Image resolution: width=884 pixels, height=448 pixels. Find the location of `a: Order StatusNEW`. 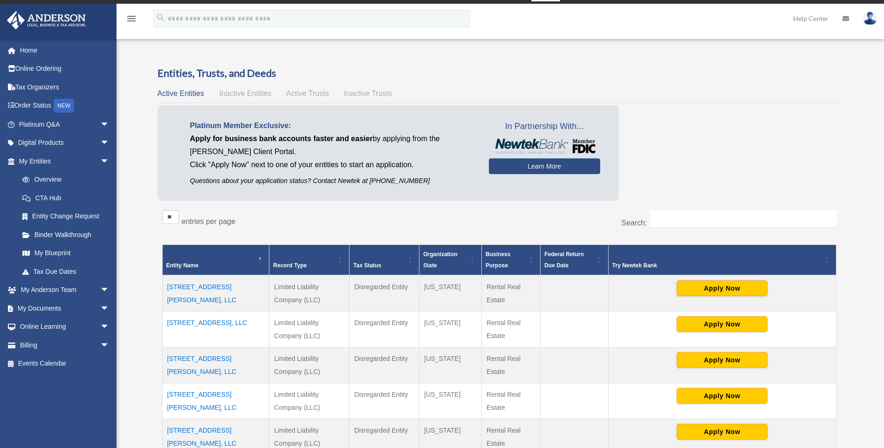

a: Order StatusNEW is located at coordinates (65, 106).